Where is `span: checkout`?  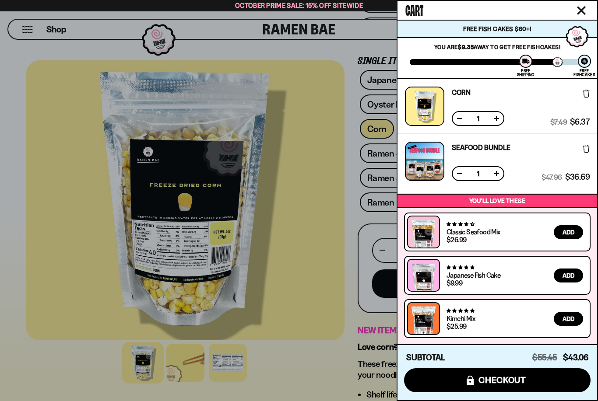 span: checkout is located at coordinates (502, 380).